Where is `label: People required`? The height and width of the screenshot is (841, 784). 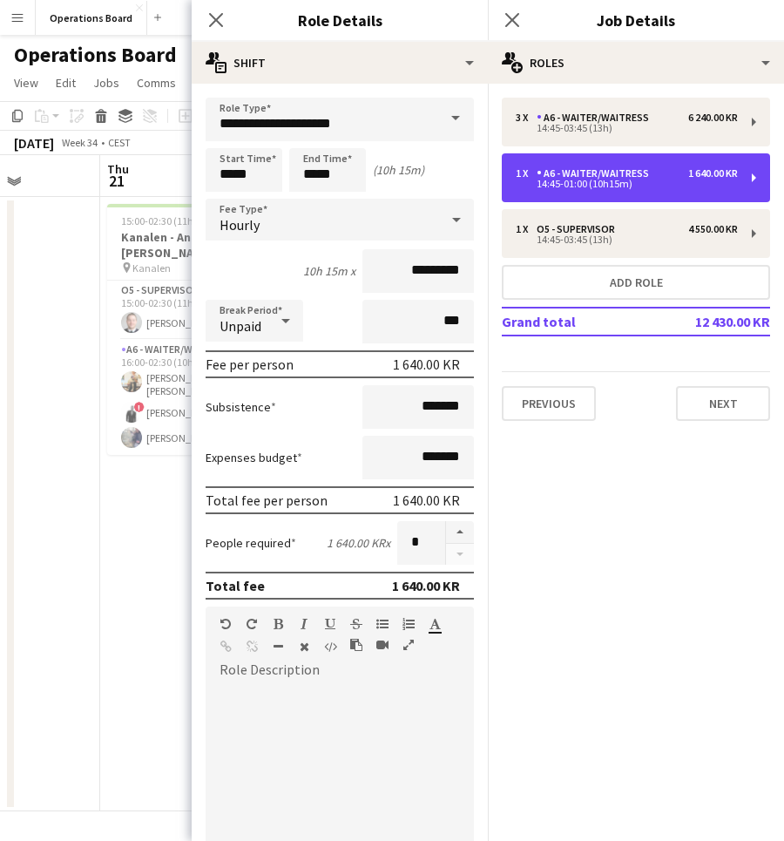
label: People required is located at coordinates (251, 543).